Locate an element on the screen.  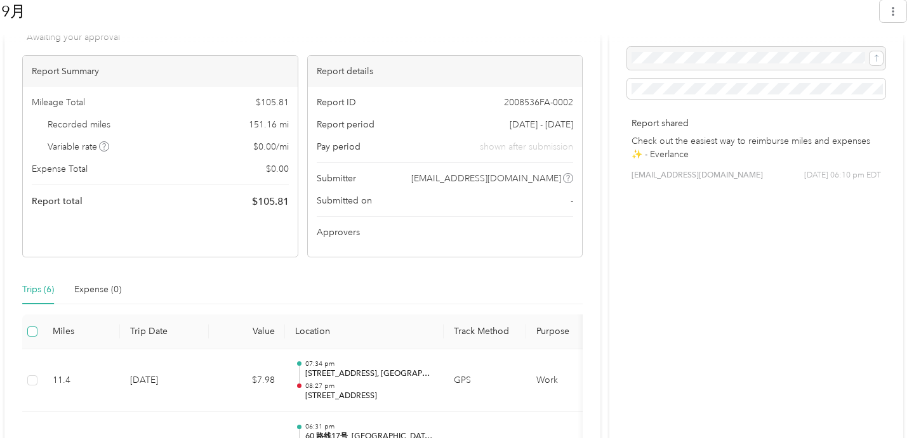
span: Variable rate is located at coordinates (79, 147).